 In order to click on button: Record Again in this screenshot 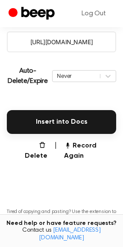, I will do `click(90, 151)`.